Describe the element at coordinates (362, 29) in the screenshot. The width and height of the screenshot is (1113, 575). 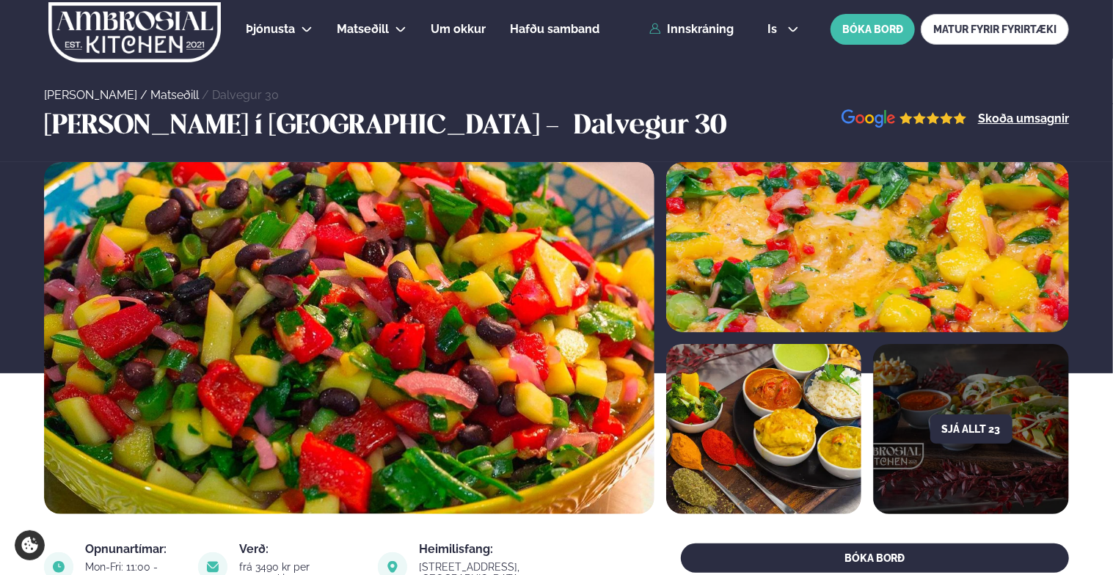
I see `span: Matseðill` at that location.